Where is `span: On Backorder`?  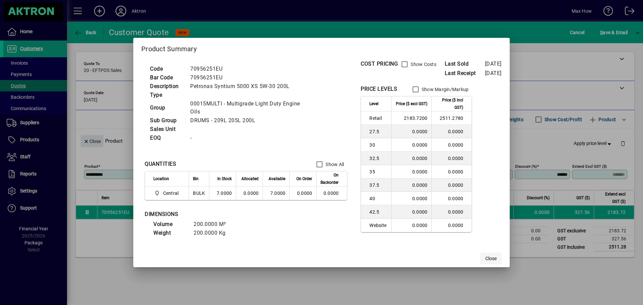
span: On Backorder is located at coordinates (330, 179).